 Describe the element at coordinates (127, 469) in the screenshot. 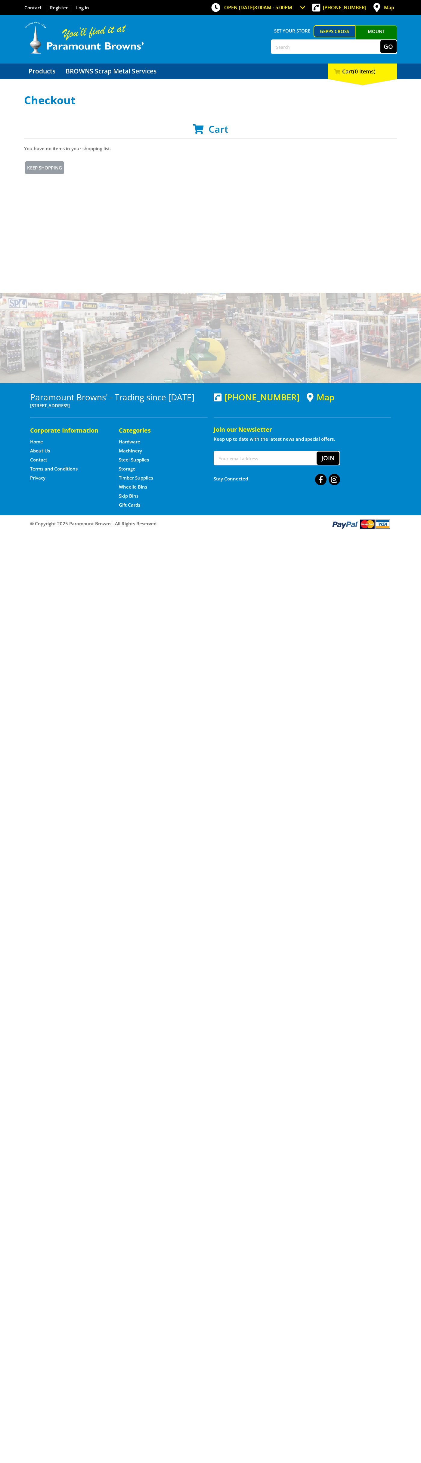

I see `a: Go to the Storage page` at that location.